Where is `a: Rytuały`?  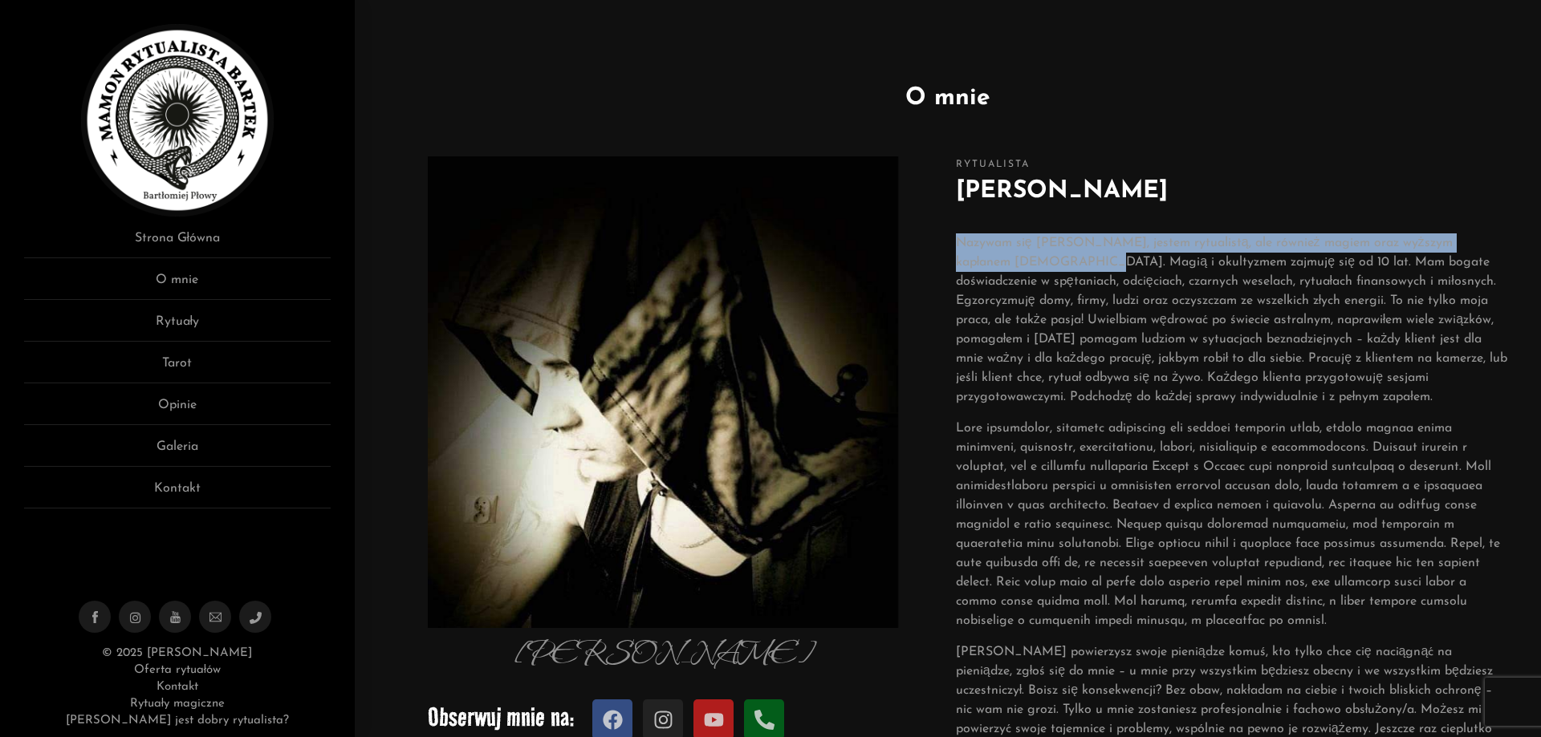
a: Rytuały is located at coordinates (177, 327).